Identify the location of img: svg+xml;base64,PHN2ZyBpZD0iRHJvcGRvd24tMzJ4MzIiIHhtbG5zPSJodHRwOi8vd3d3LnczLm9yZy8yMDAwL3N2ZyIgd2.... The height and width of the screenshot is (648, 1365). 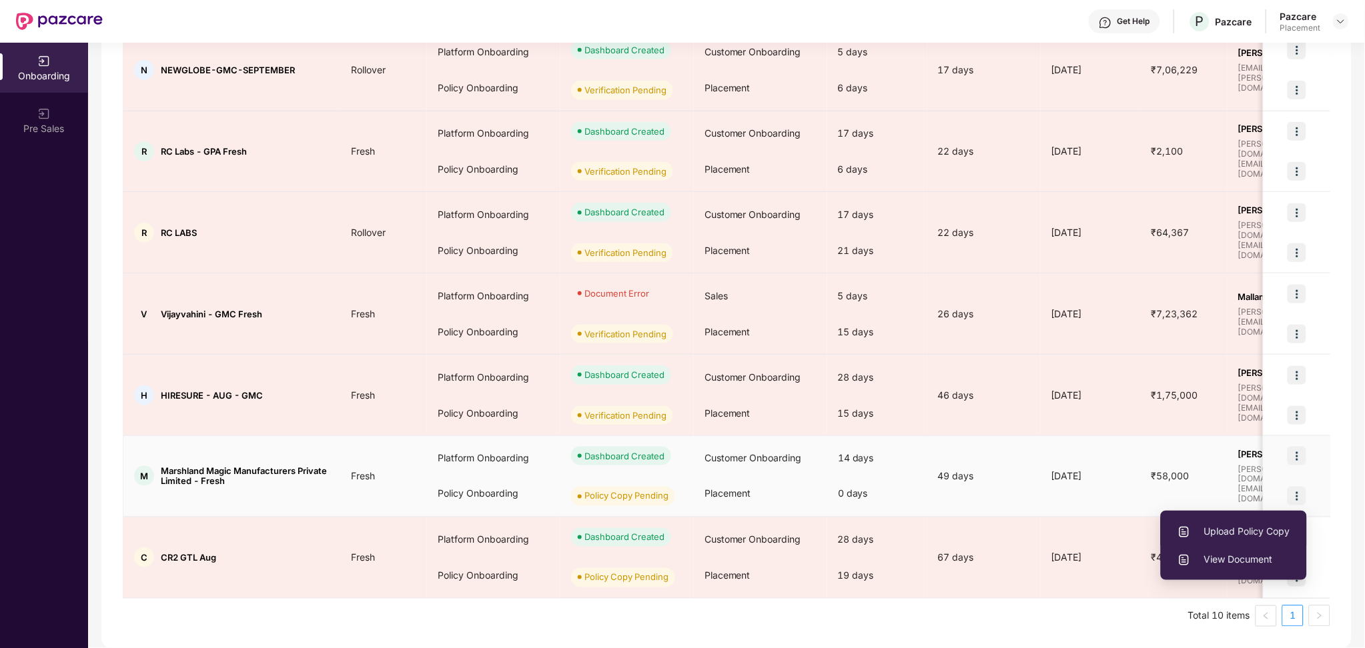
(1341, 21).